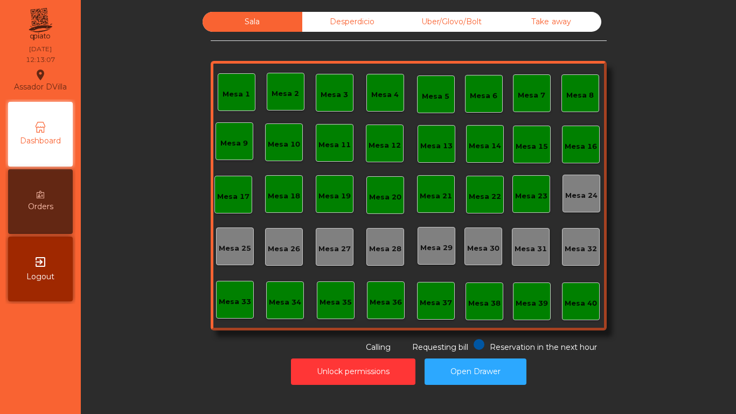 This screenshot has height=414, width=736. What do you see at coordinates (581, 147) in the screenshot?
I see `div: Mesa 16` at bounding box center [581, 147].